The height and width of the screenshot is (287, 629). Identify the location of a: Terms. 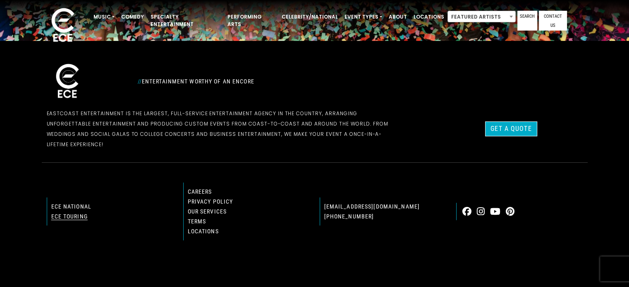
(197, 222).